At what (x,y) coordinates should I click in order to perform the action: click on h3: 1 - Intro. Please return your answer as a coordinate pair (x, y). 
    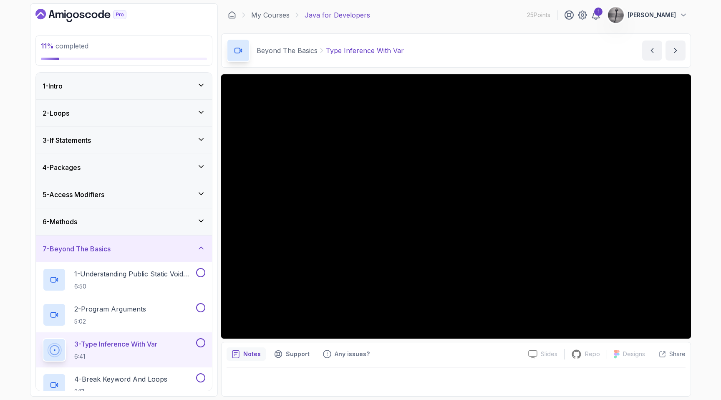
    Looking at the image, I should click on (53, 86).